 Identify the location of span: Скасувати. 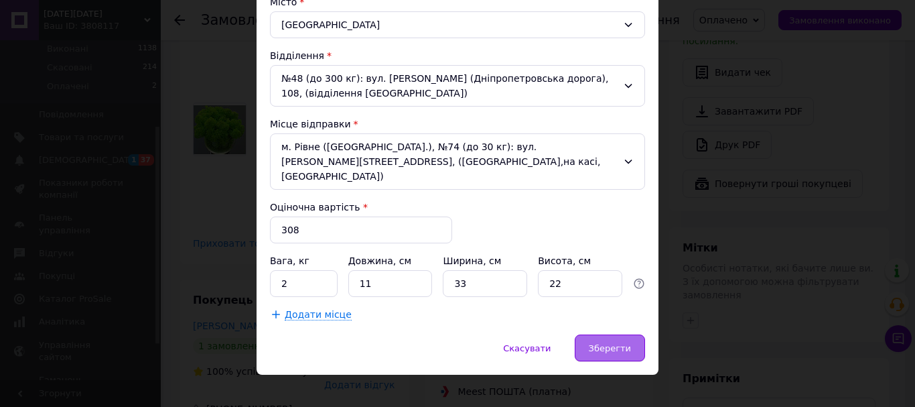
(527, 348).